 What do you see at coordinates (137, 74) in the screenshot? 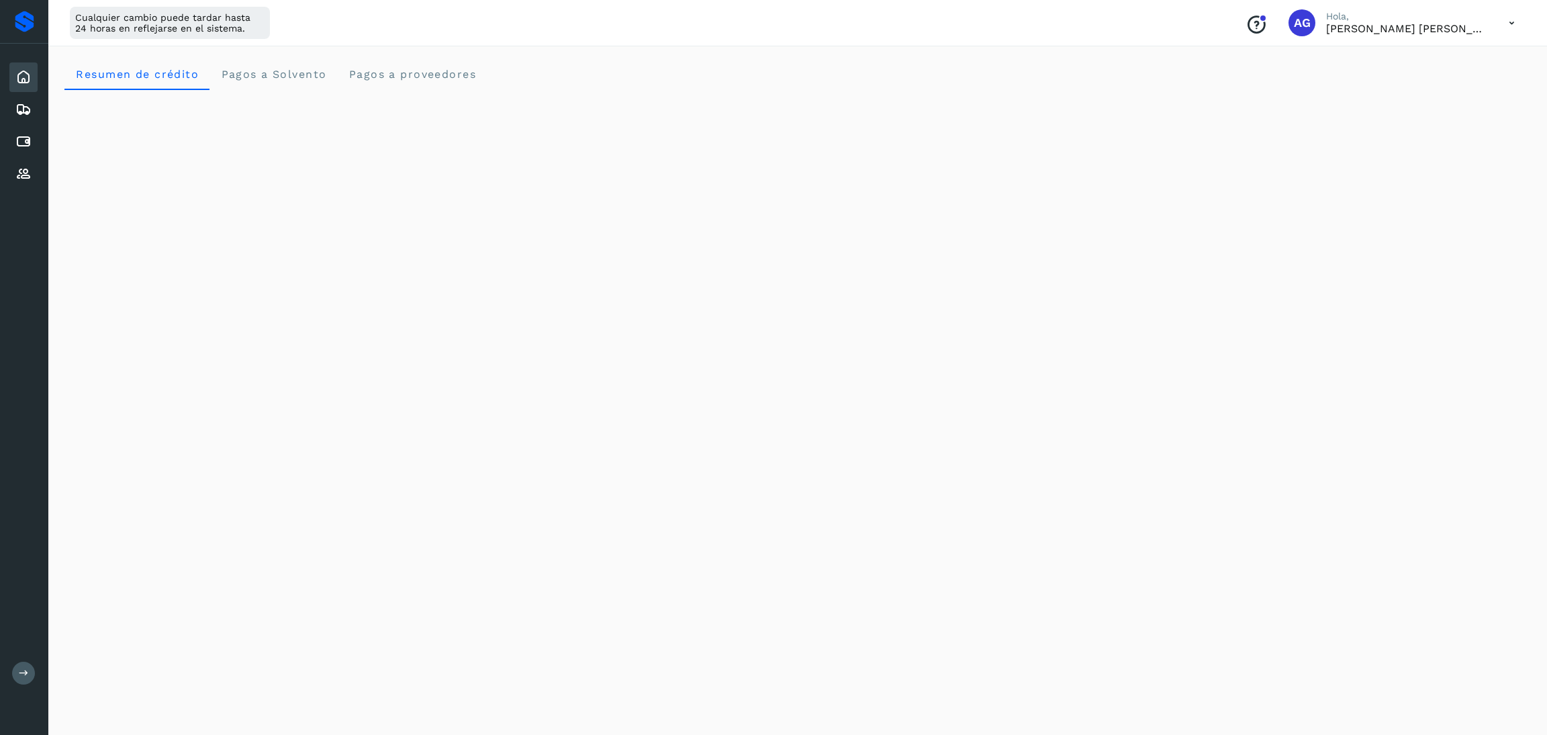
I see `span: Resumen de crédito` at bounding box center [137, 74].